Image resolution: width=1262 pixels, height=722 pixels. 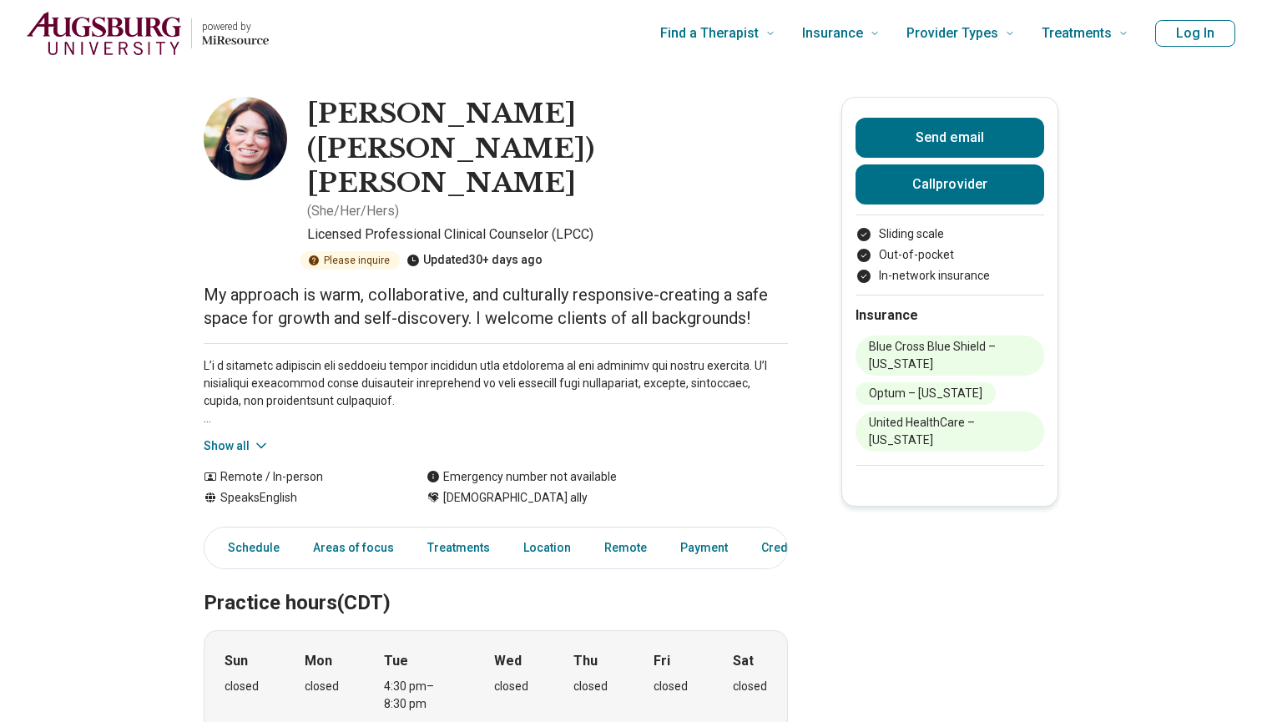 I want to click on span: Find a Therapist, so click(x=709, y=33).